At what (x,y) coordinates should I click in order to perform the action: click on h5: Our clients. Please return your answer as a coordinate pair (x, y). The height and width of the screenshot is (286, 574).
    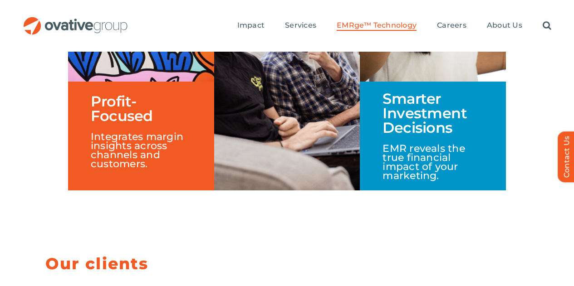
    Looking at the image, I should click on (287, 264).